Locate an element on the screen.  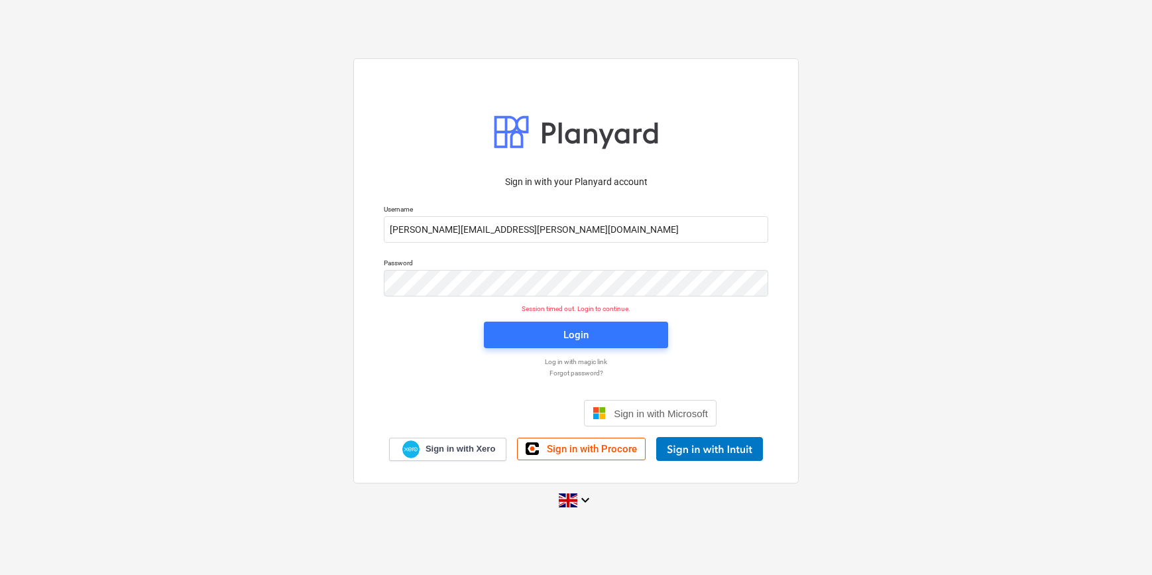
p: Session timed out. Login to continue. is located at coordinates (576, 308).